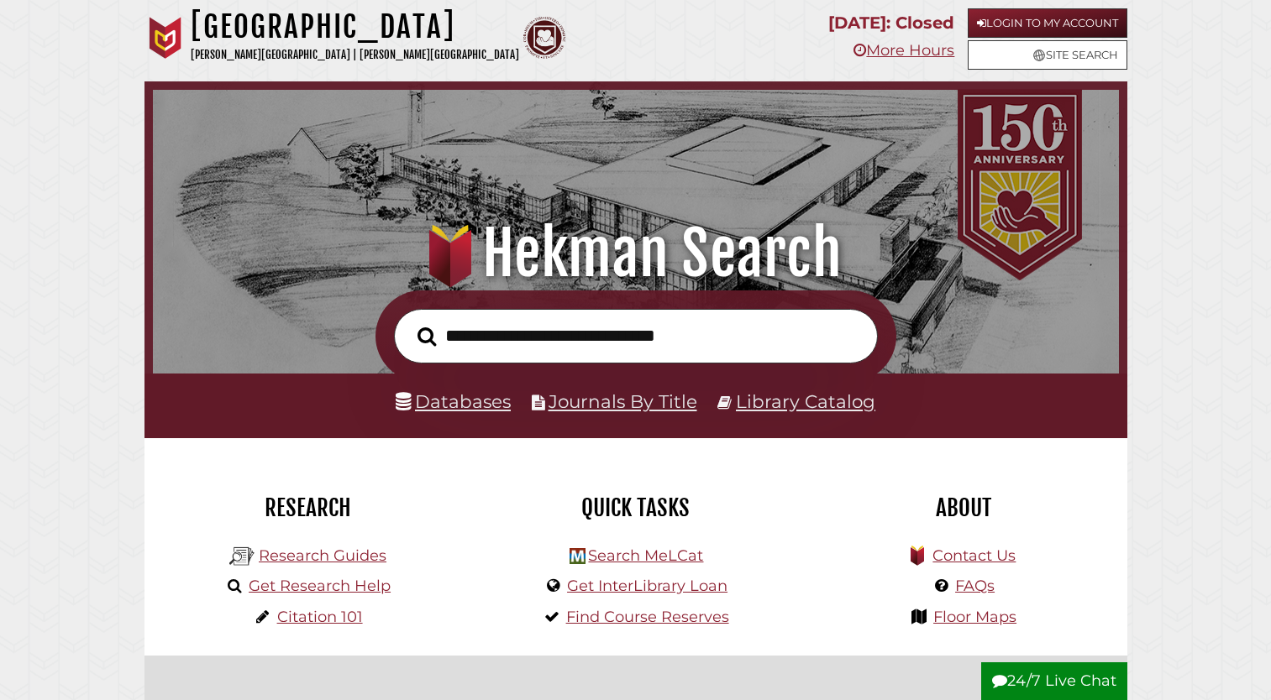 This screenshot has width=1271, height=700. I want to click on h2: Research, so click(308, 508).